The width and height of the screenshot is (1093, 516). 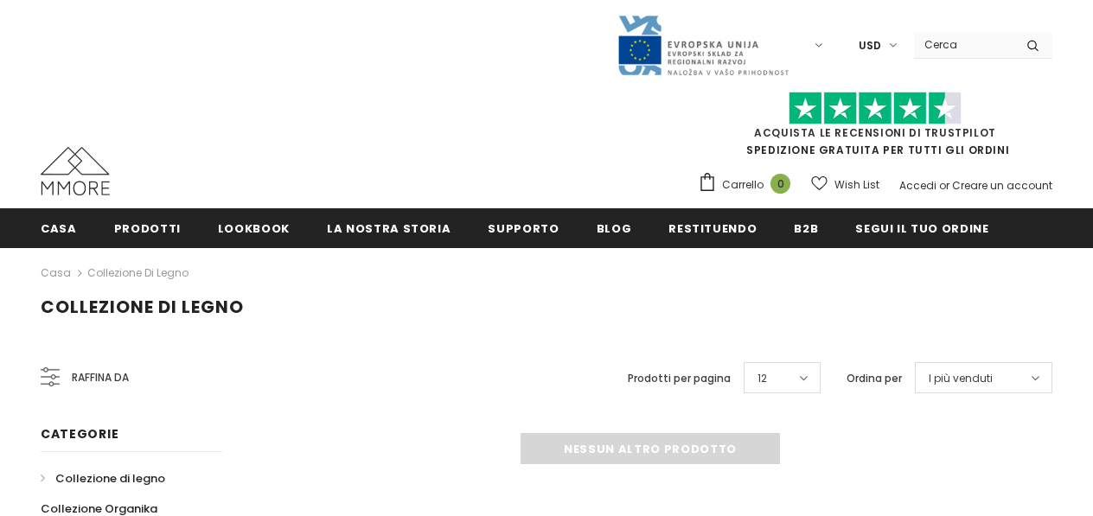 What do you see at coordinates (75, 171) in the screenshot?
I see `img: Casi MMORE` at bounding box center [75, 171].